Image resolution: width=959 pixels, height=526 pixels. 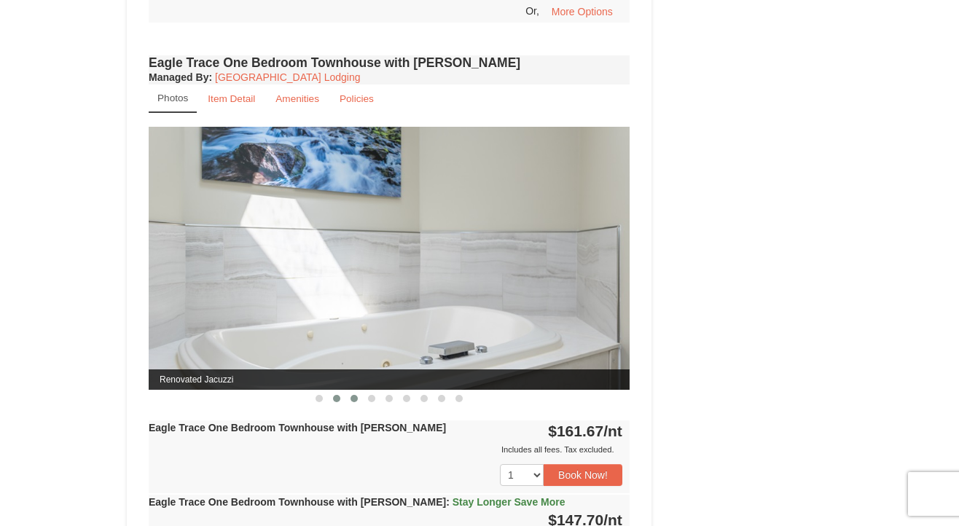 What do you see at coordinates (613, 431) in the screenshot?
I see `span: /nt` at bounding box center [613, 431].